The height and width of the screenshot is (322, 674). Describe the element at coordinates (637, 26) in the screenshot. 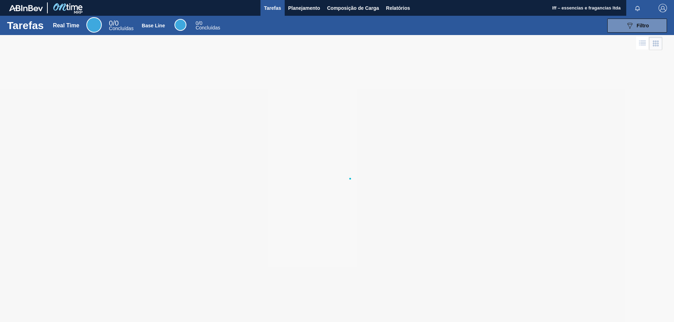

I see `button: Filtro` at that location.